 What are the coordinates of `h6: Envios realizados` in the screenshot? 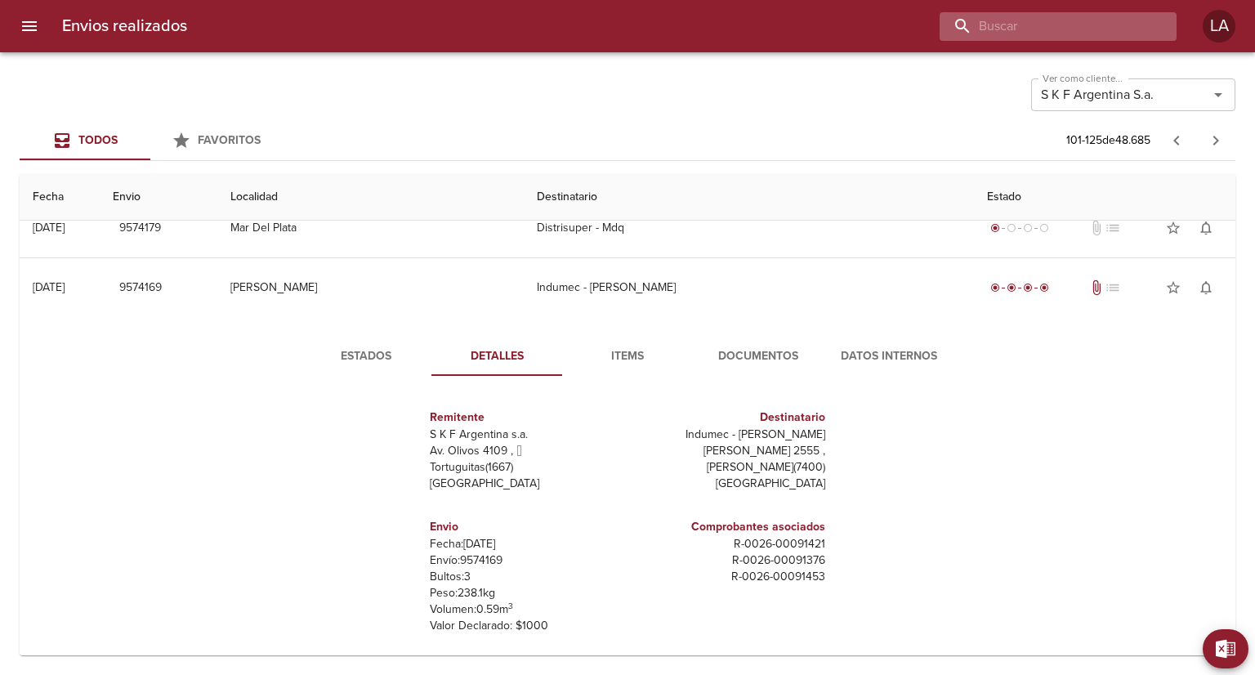 It's located at (124, 26).